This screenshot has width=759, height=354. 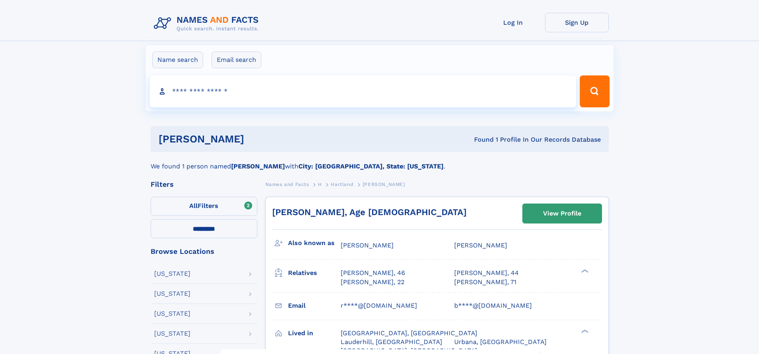 I want to click on span: All, so click(x=193, y=205).